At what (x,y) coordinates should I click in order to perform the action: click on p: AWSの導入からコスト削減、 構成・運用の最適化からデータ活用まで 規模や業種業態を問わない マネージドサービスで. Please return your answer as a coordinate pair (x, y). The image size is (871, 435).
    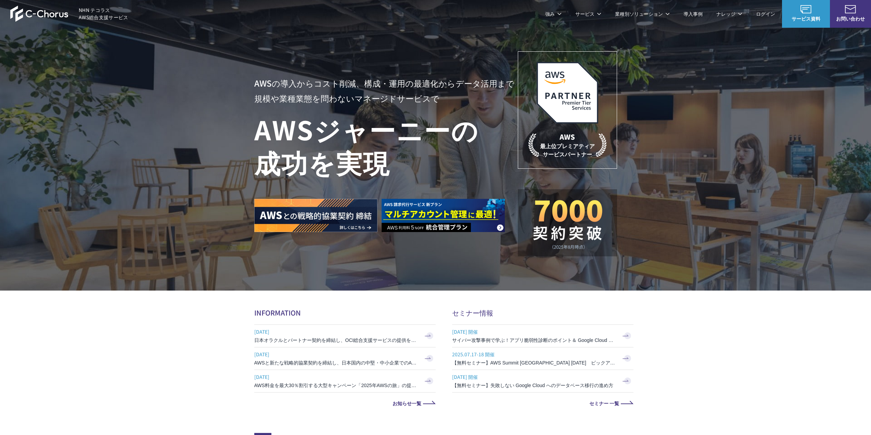
    Looking at the image, I should click on (386, 91).